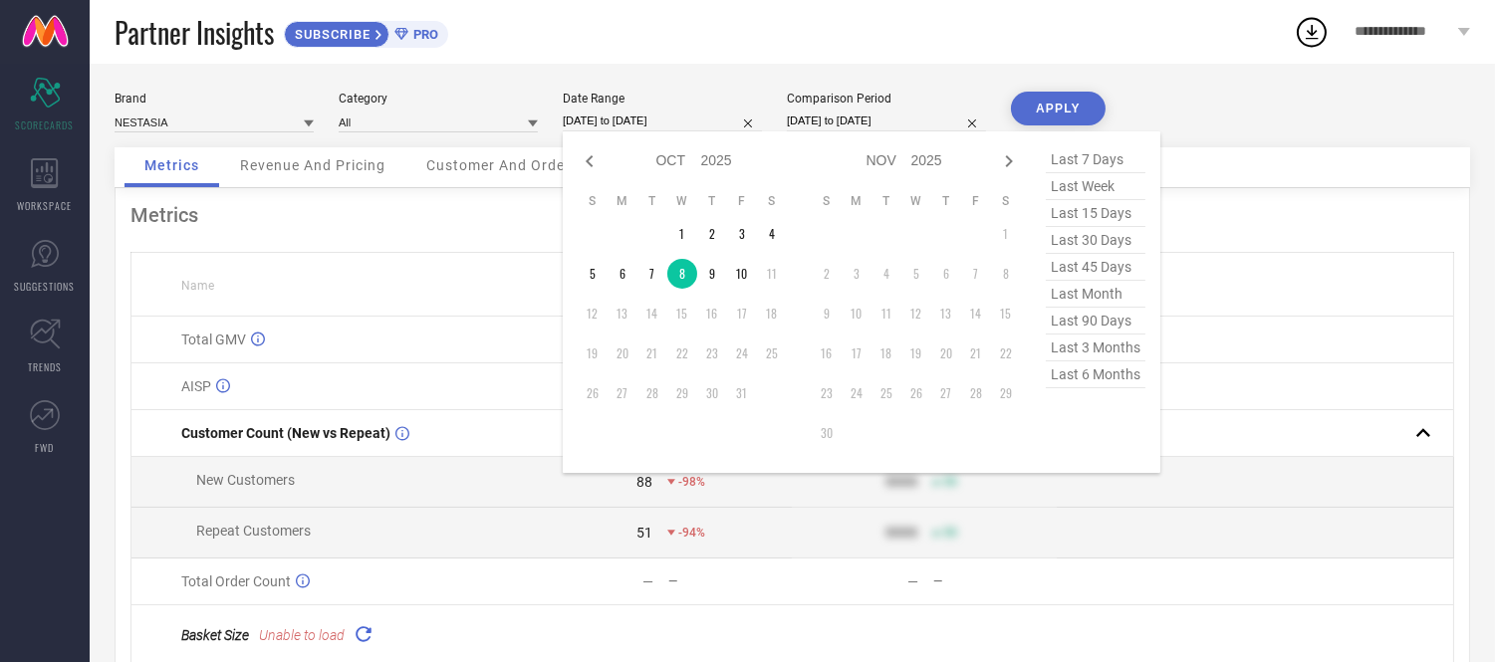  I want to click on th: Saturday, so click(772, 201).